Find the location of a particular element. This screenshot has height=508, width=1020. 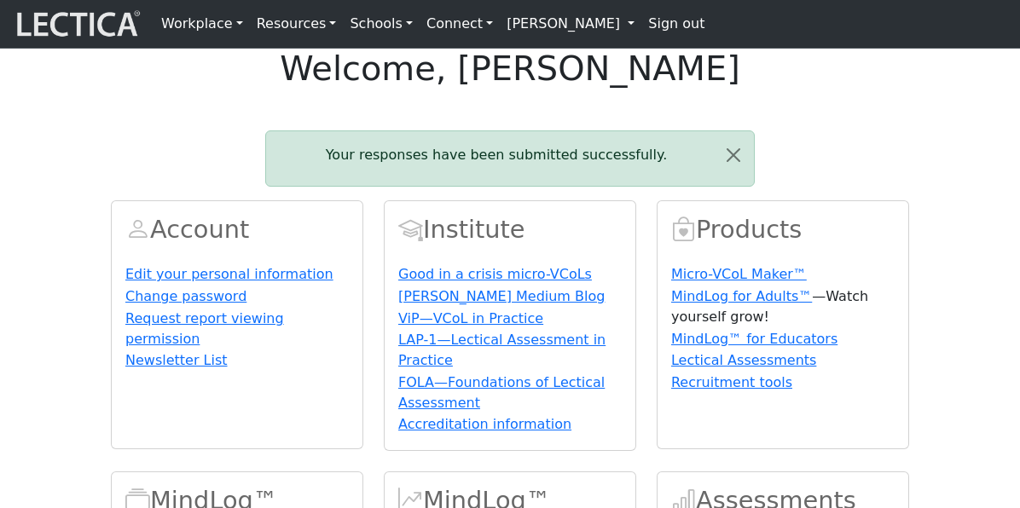

a: Recruitment tools is located at coordinates (731, 382).